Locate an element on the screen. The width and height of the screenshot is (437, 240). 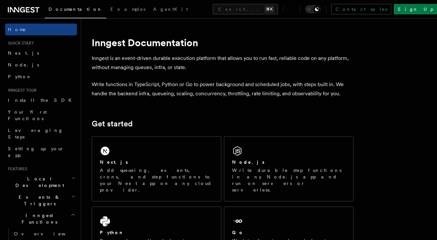
h1: Inngest Documentation is located at coordinates (223, 43).